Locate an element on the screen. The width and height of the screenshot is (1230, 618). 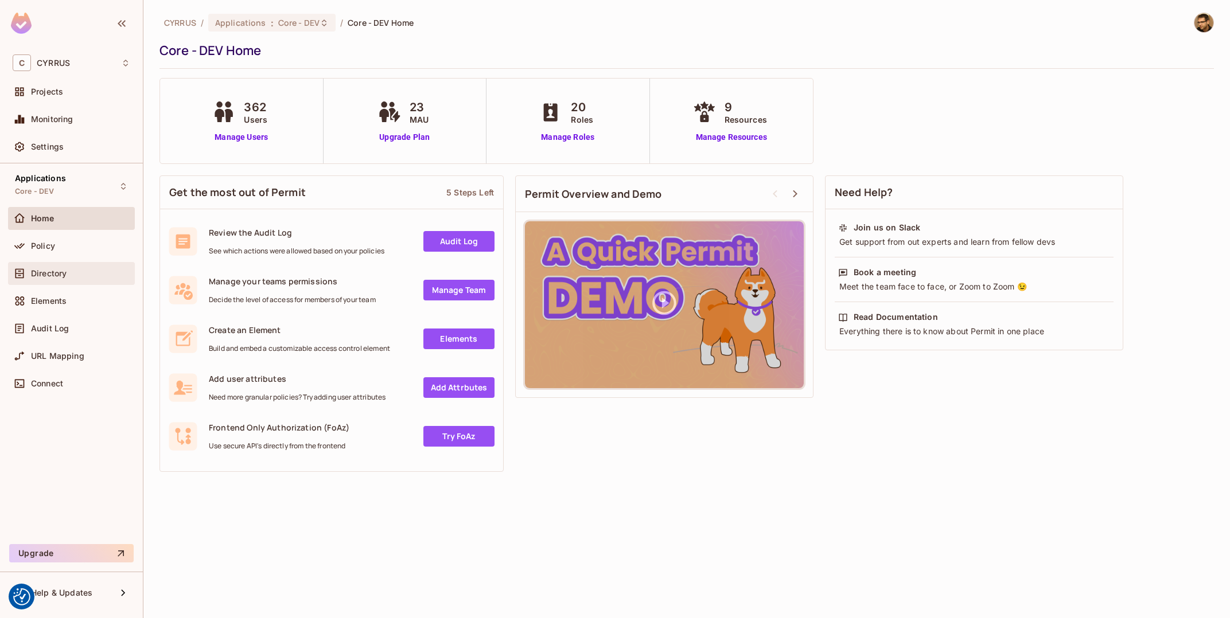
span: MAU is located at coordinates (419, 119).